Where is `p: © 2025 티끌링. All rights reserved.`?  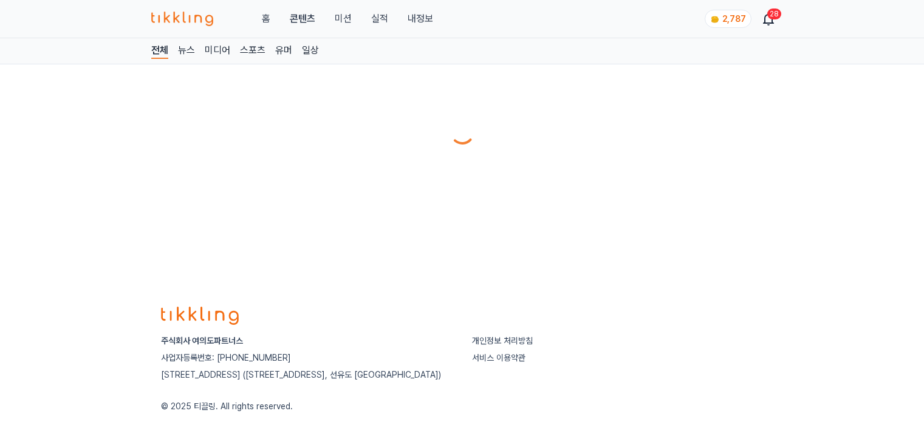
p: © 2025 티끌링. All rights reserved. is located at coordinates (463, 407).